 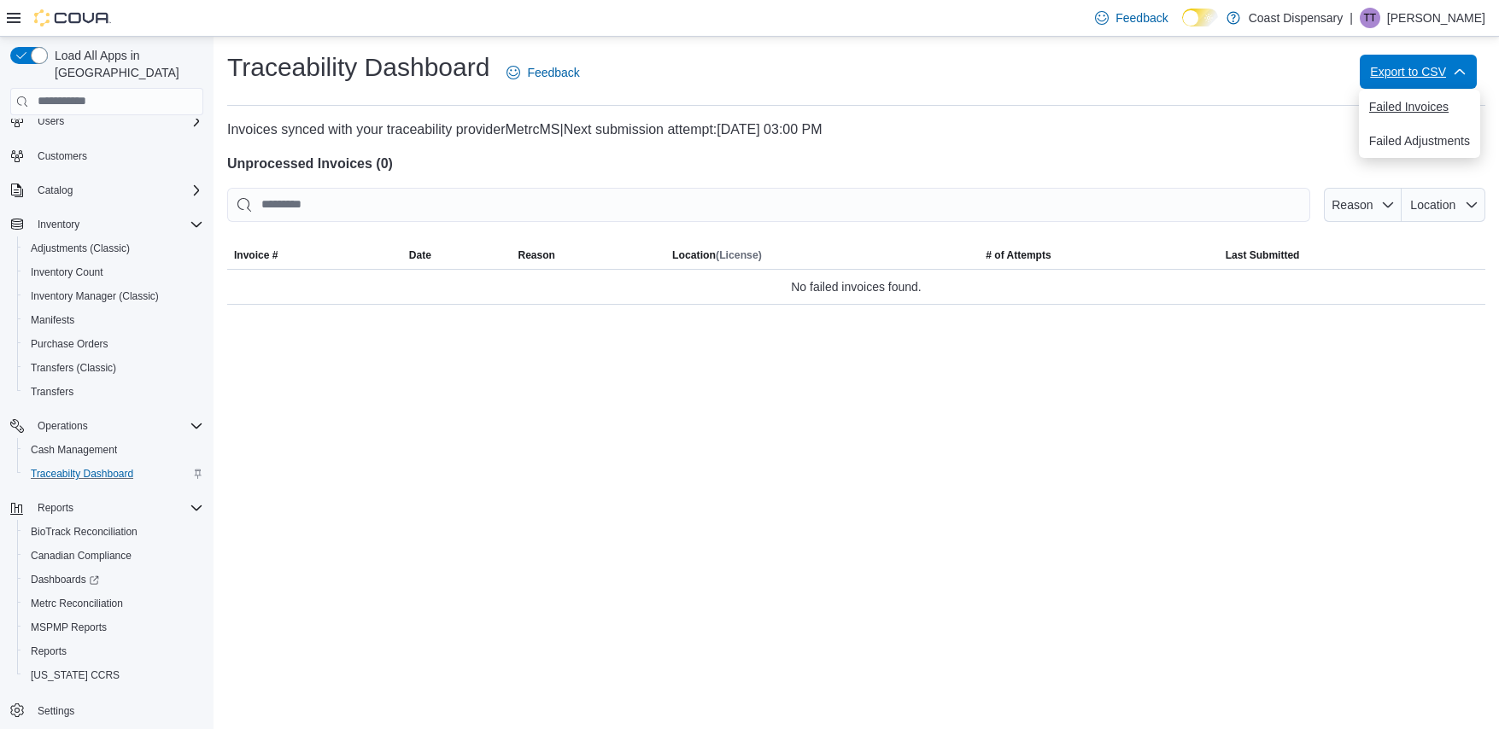 What do you see at coordinates (73, 368) in the screenshot?
I see `a: Transfers (Classic)` at bounding box center [73, 368].